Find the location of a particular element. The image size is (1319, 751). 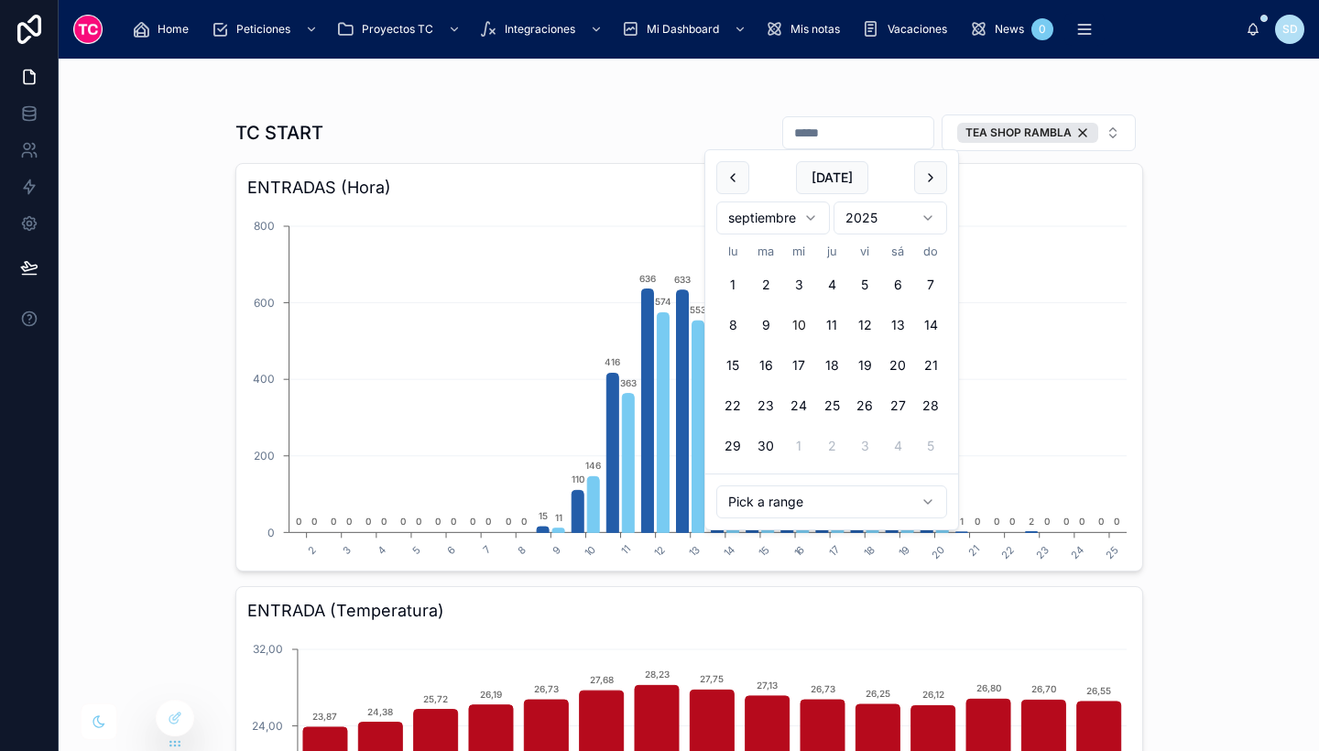

text: 18 is located at coordinates (869, 551).